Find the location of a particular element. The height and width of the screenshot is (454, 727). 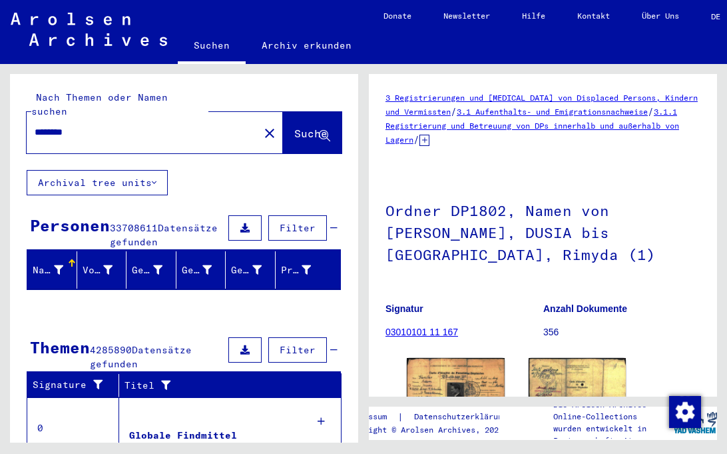

img: 001.jpg is located at coordinates (456, 392).